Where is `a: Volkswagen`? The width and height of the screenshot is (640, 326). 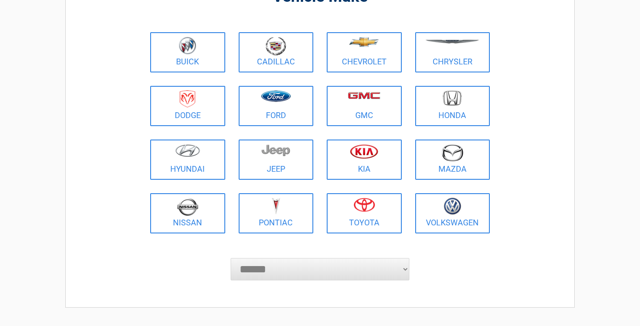
a: Volkswagen is located at coordinates (453, 213).